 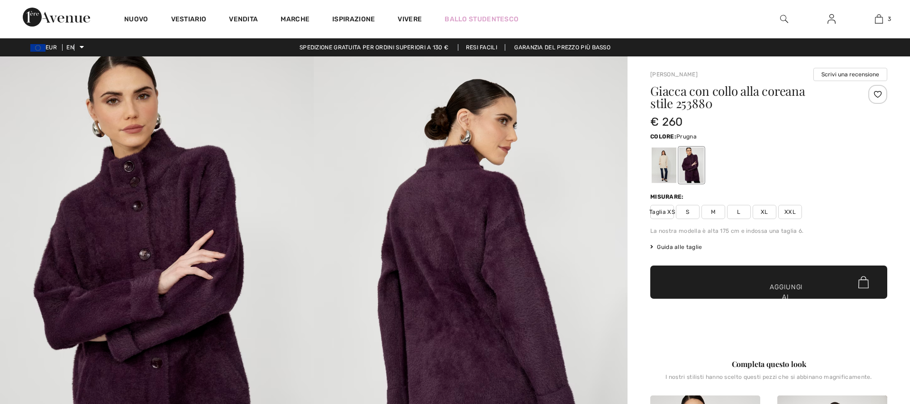 What do you see at coordinates (850, 74) in the screenshot?
I see `button: Scrivi una recensione` at bounding box center [850, 74].